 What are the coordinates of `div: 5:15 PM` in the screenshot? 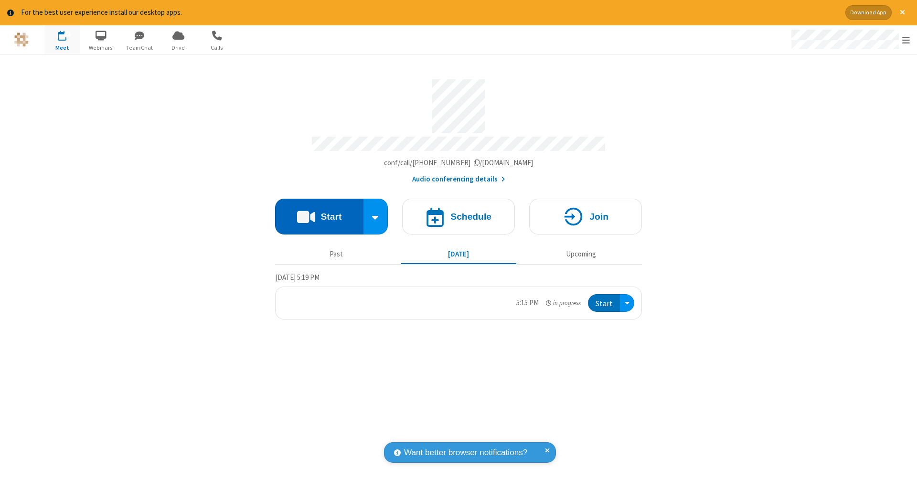 It's located at (527, 303).